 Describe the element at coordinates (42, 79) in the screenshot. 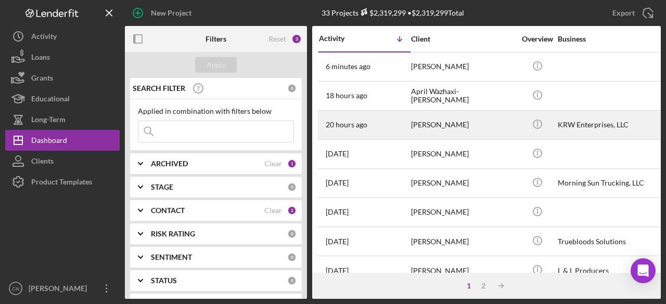

I see `div: Grants` at that location.